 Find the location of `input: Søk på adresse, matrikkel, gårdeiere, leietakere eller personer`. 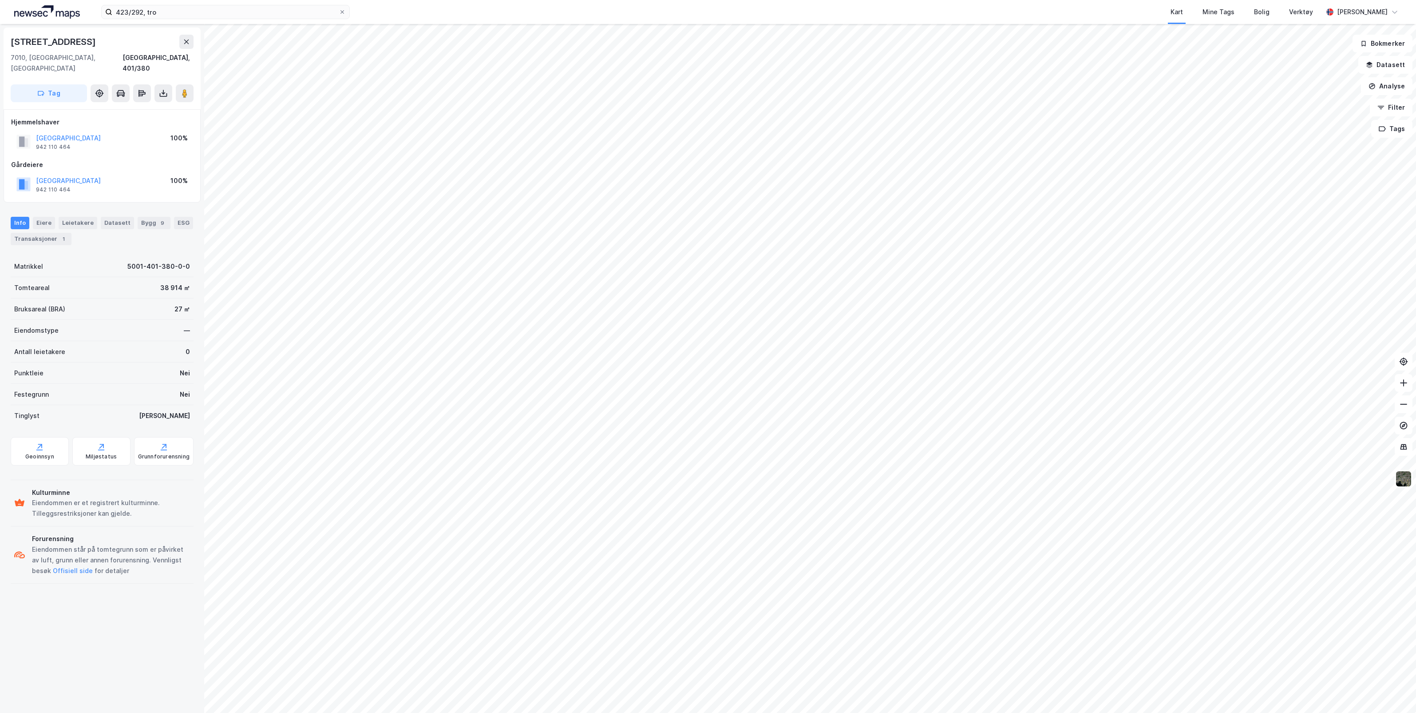

input: Søk på adresse, matrikkel, gårdeiere, leietakere eller personer is located at coordinates (226, 12).